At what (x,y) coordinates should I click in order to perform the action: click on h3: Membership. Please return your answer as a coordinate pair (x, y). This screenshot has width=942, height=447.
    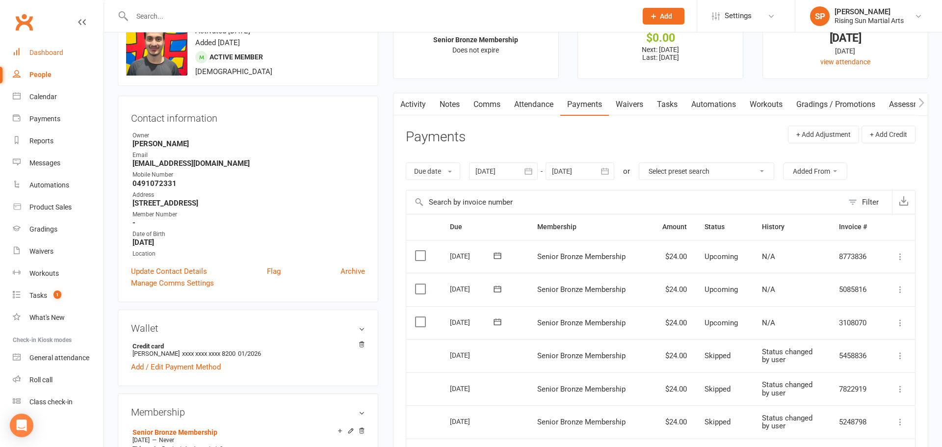
    Looking at the image, I should click on (248, 412).